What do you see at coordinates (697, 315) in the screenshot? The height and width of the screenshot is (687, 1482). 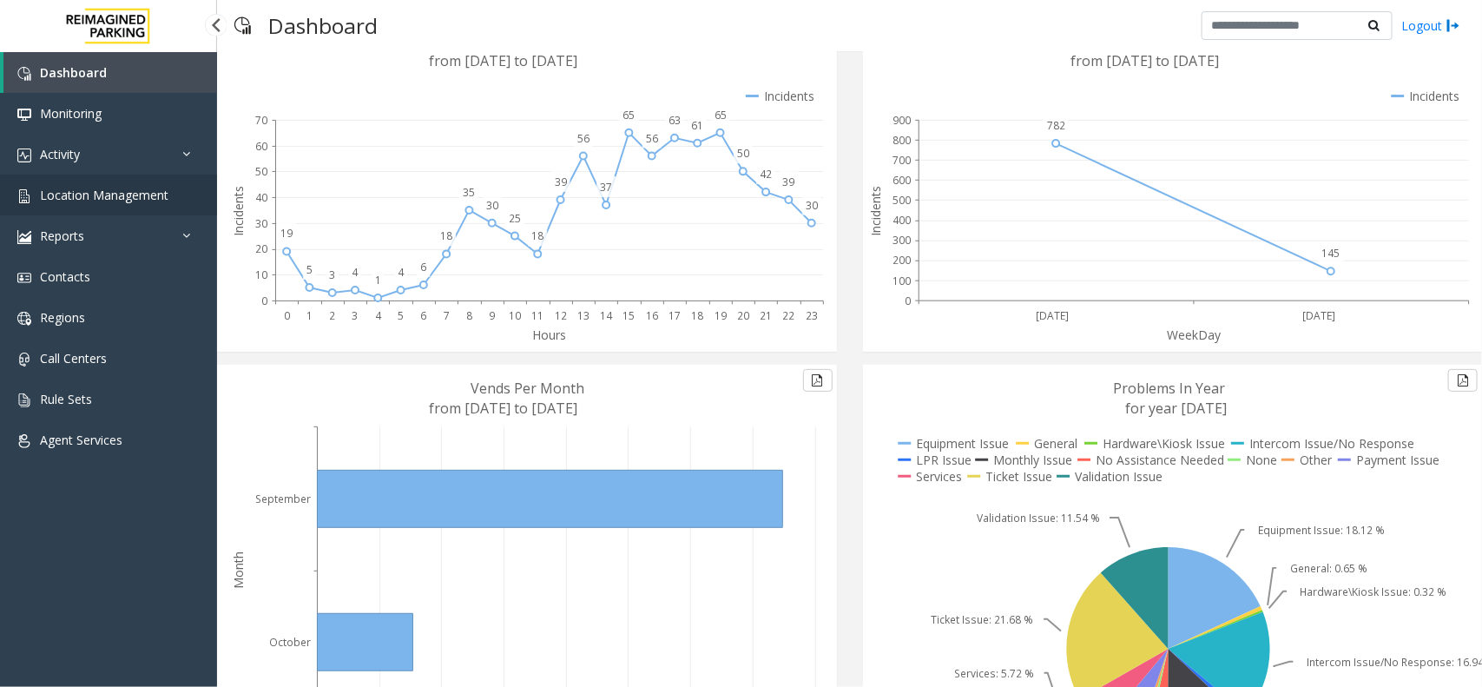 I see `text: 18` at bounding box center [697, 315].